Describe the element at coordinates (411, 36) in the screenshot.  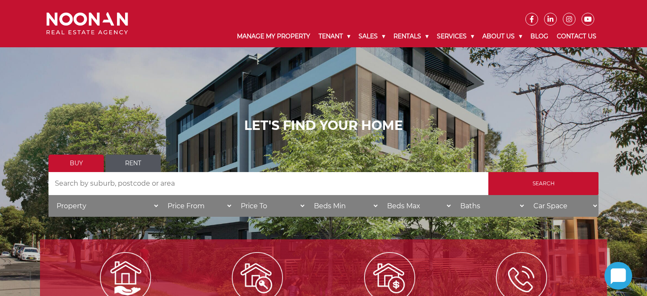
I see `a: Rentals` at that location.